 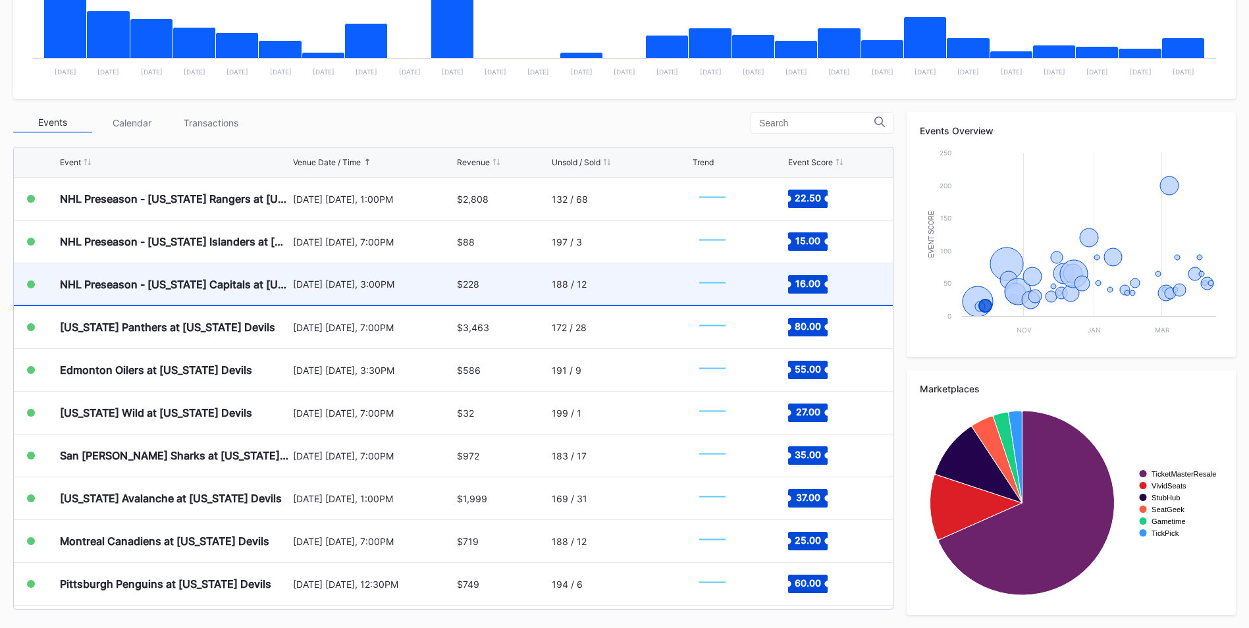 I want to click on div: 172 / 28, so click(x=569, y=327).